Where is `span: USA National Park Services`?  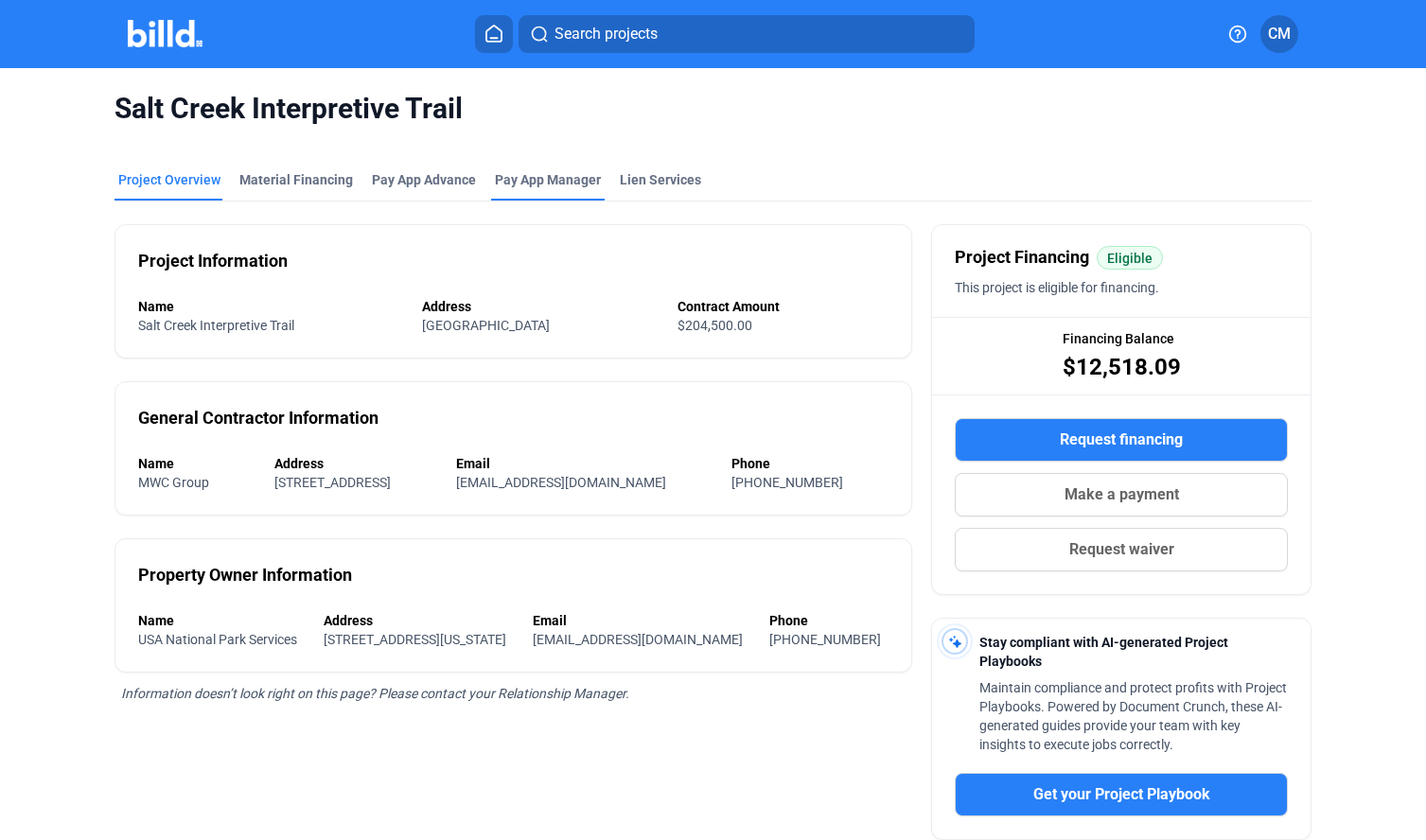
span: USA National Park Services is located at coordinates (218, 639).